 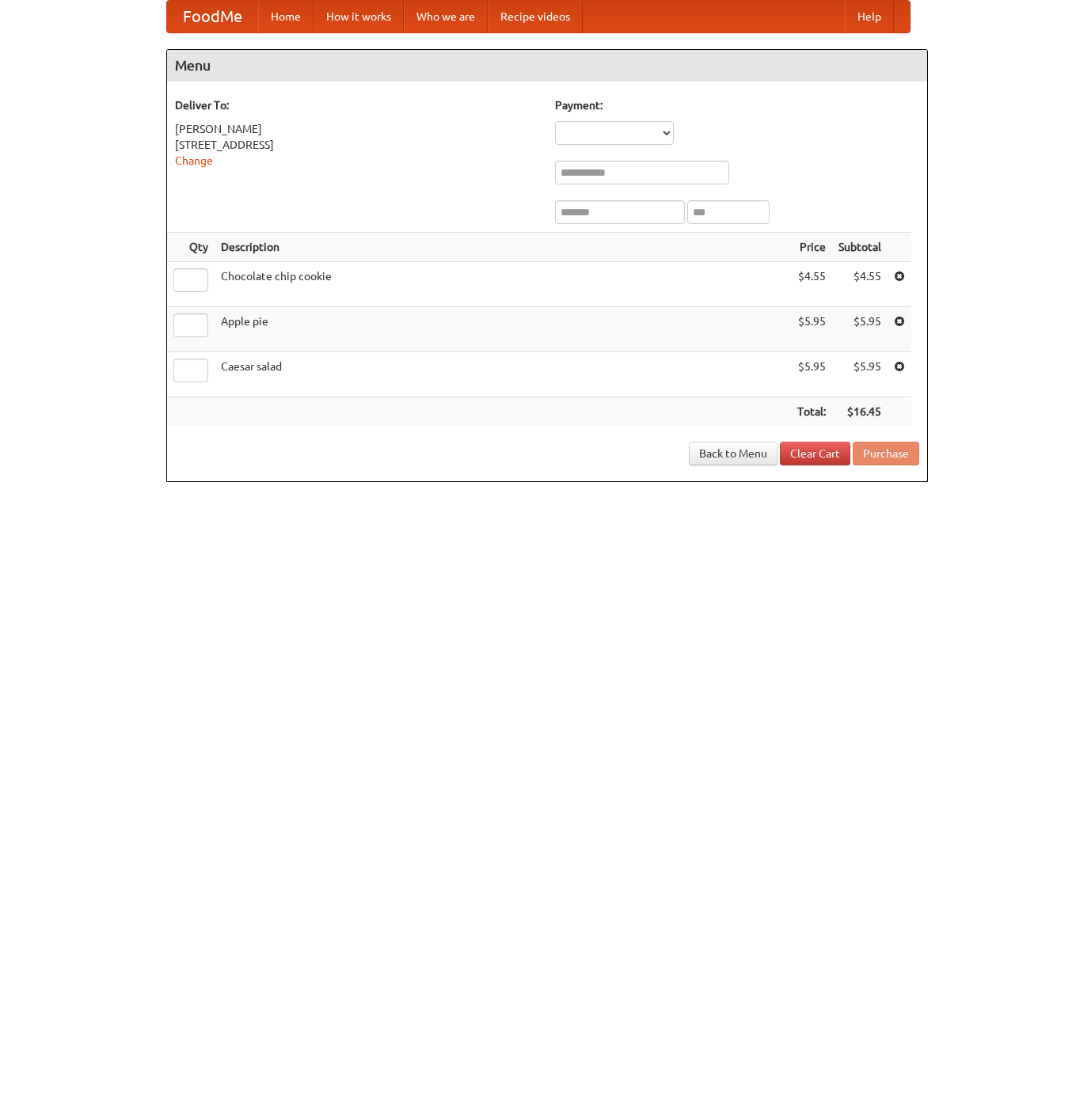 What do you see at coordinates (547, 66) in the screenshot?
I see `h4: Menu` at bounding box center [547, 66].